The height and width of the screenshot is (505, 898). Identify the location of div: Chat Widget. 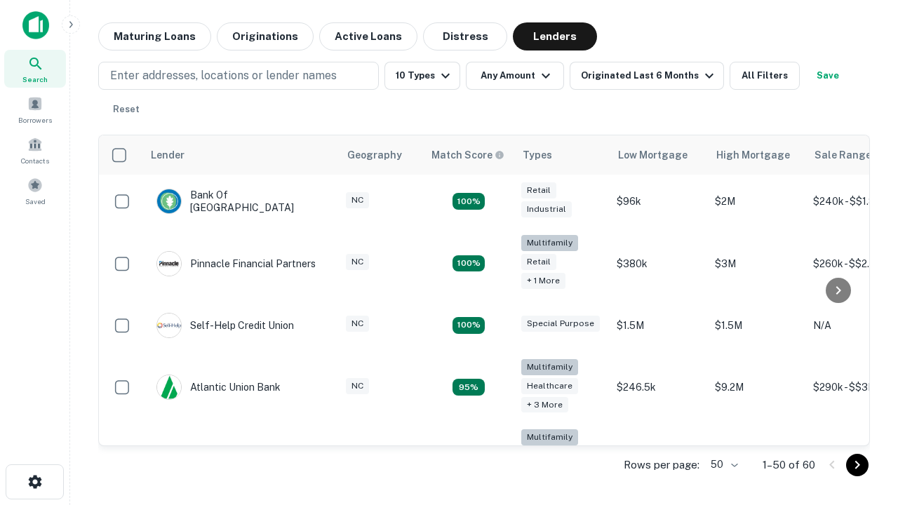
(863, 382).